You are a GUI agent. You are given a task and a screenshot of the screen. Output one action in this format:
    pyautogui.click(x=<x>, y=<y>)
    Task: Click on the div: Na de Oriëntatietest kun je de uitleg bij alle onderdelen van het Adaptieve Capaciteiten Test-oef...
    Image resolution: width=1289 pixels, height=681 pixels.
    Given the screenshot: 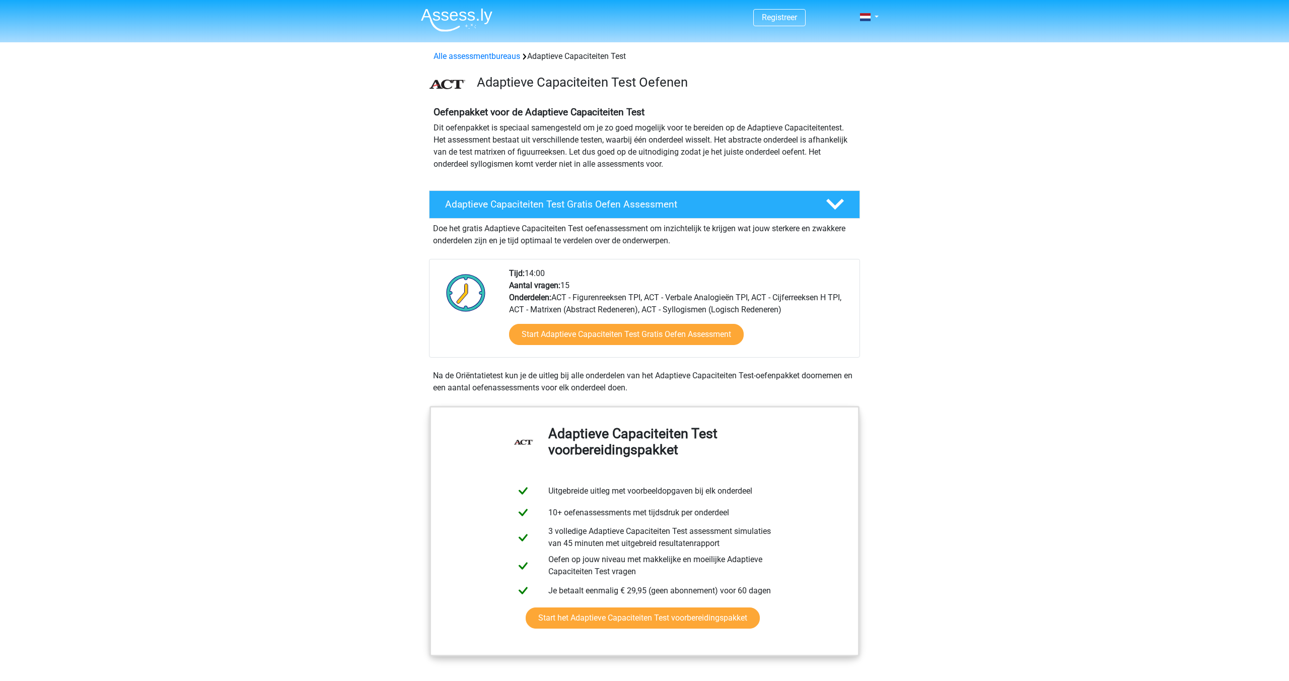 What is the action you would take?
    pyautogui.click(x=645, y=382)
    